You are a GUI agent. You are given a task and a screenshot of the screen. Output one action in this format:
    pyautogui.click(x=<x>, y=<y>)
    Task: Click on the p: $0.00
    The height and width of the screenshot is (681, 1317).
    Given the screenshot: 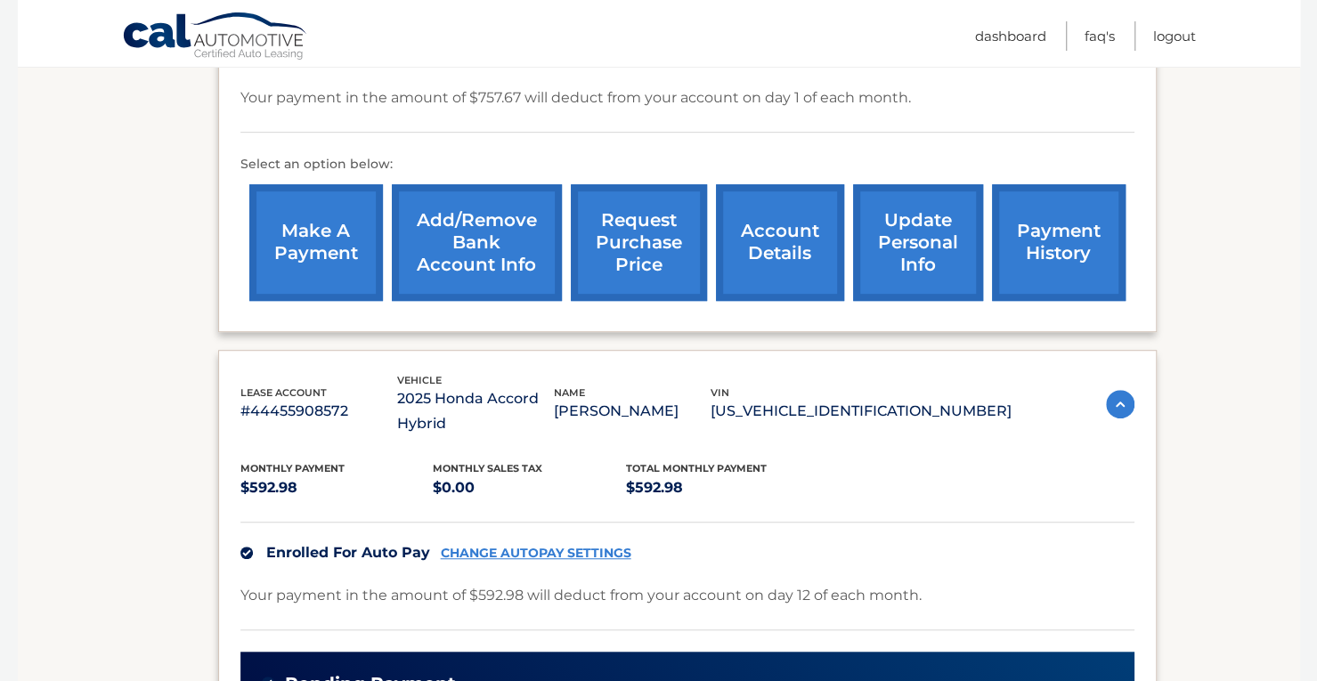 What is the action you would take?
    pyautogui.click(x=529, y=488)
    